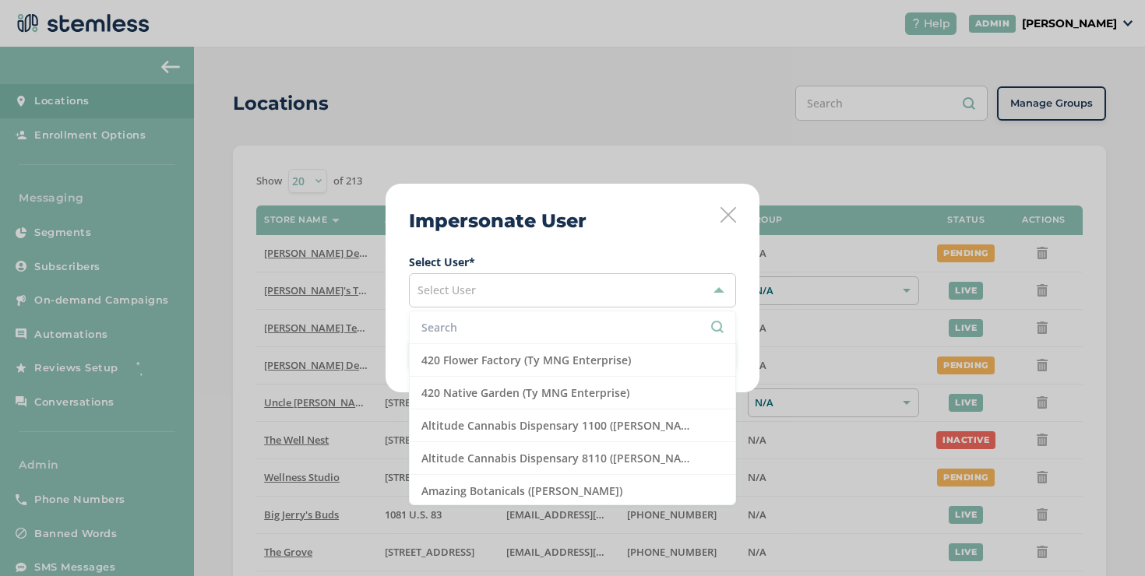 Image resolution: width=1145 pixels, height=576 pixels. Describe the element at coordinates (1106, 539) in the screenshot. I see `div: Chat Widget` at that location.